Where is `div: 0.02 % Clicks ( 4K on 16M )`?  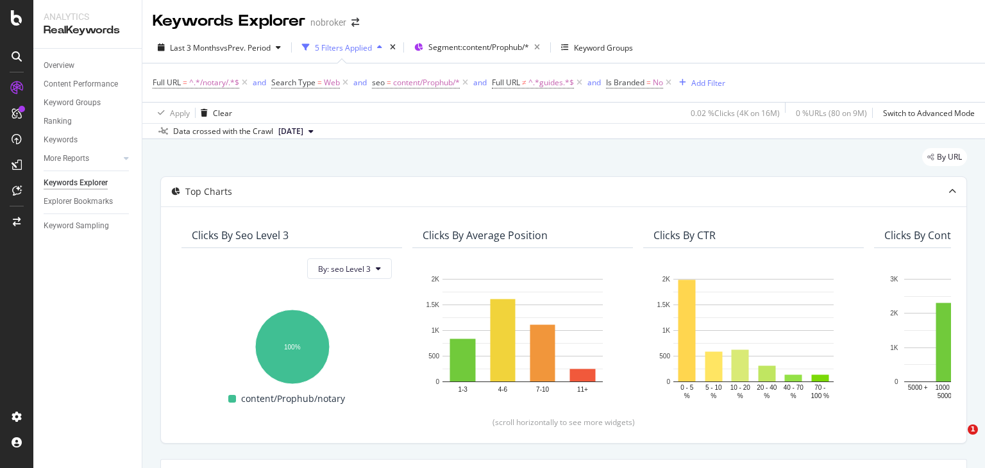 div: 0.02 % Clicks ( 4K on 16M ) is located at coordinates (735, 113).